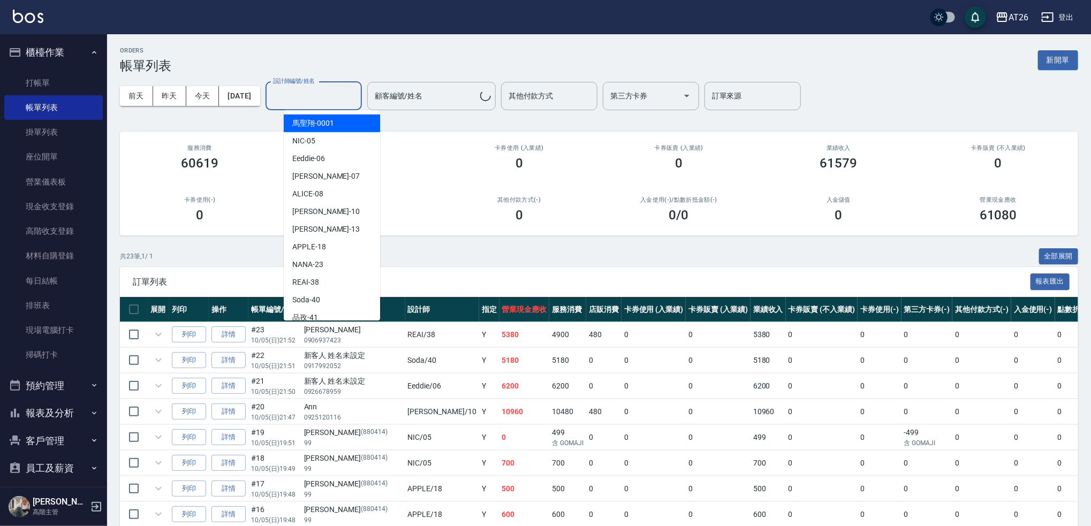 The width and height of the screenshot is (1091, 526). Describe the element at coordinates (146, 66) in the screenshot. I see `h3: 帳單列表` at that location.